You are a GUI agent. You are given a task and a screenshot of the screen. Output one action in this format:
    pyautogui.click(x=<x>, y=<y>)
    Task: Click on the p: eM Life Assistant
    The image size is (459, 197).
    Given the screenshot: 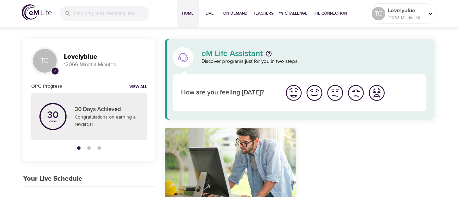 What is the action you would take?
    pyautogui.click(x=232, y=54)
    